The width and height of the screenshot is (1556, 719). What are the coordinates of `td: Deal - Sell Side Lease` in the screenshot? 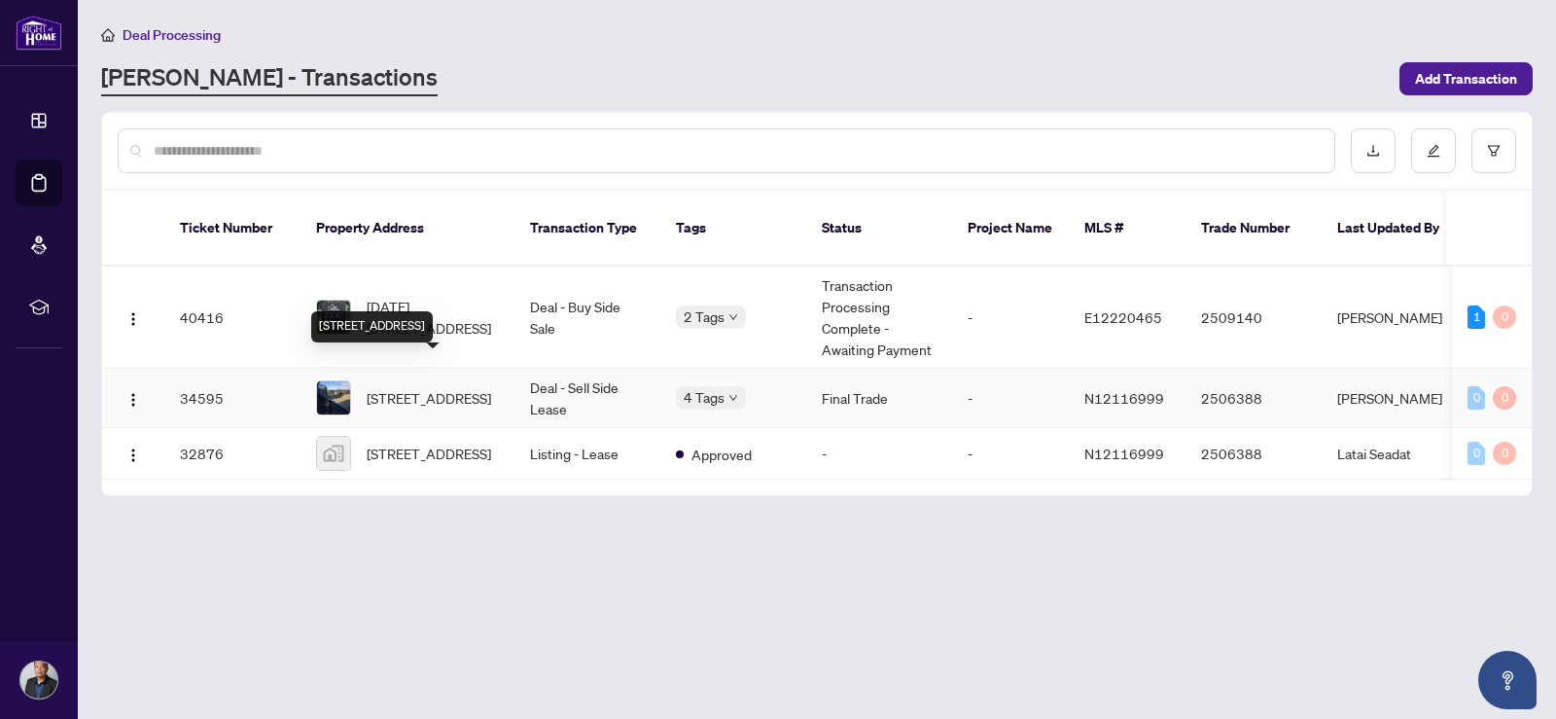 It's located at (587, 398).